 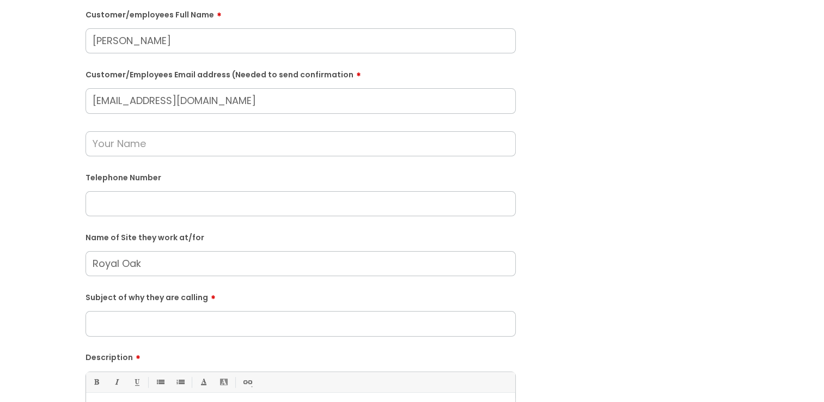 I want to click on label: Customer/Employees Email address (Needed to send confirmation, so click(x=301, y=73).